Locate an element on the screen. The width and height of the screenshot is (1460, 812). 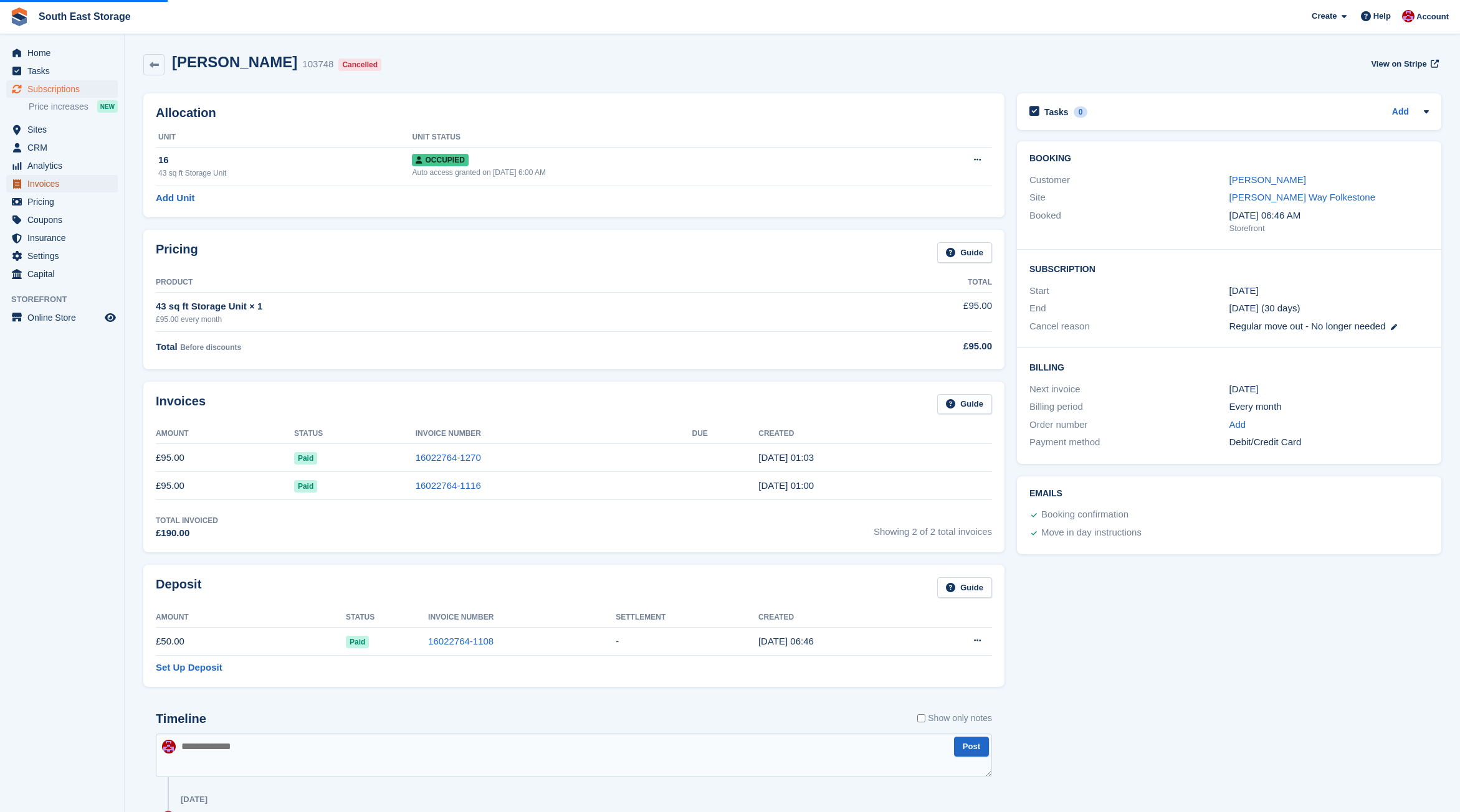
div: 43 sq ft Storage Unit is located at coordinates (285, 173).